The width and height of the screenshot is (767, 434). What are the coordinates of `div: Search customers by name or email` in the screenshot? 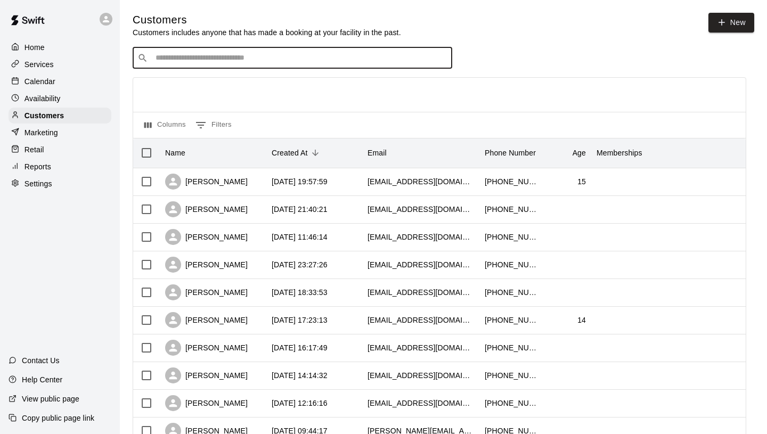 It's located at (292, 58).